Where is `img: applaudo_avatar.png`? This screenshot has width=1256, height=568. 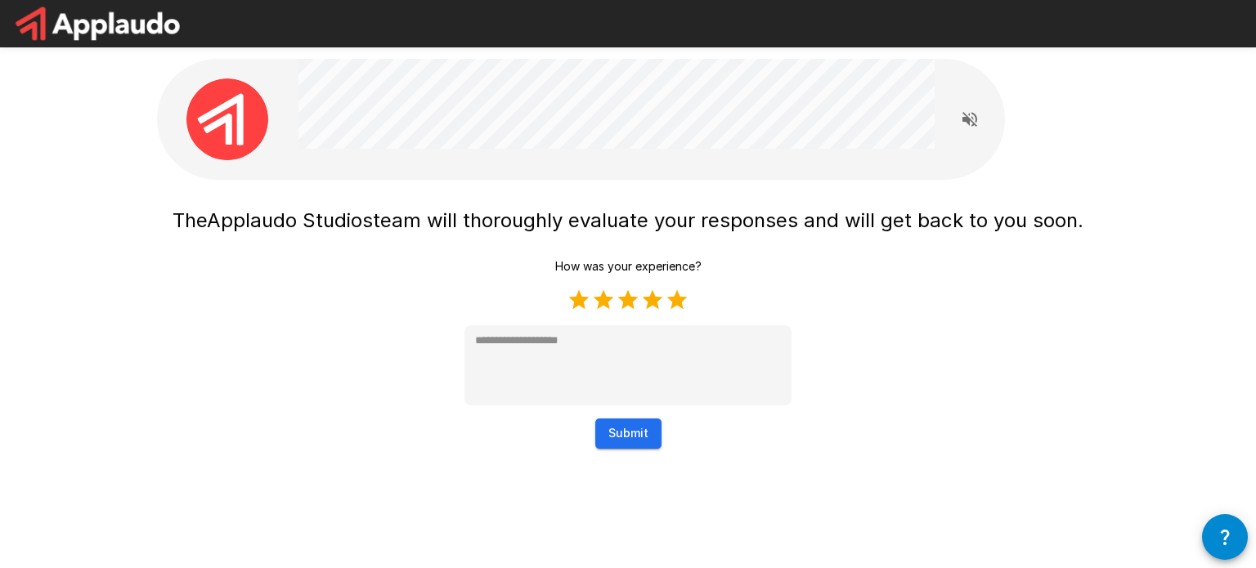 img: applaudo_avatar.png is located at coordinates (227, 119).